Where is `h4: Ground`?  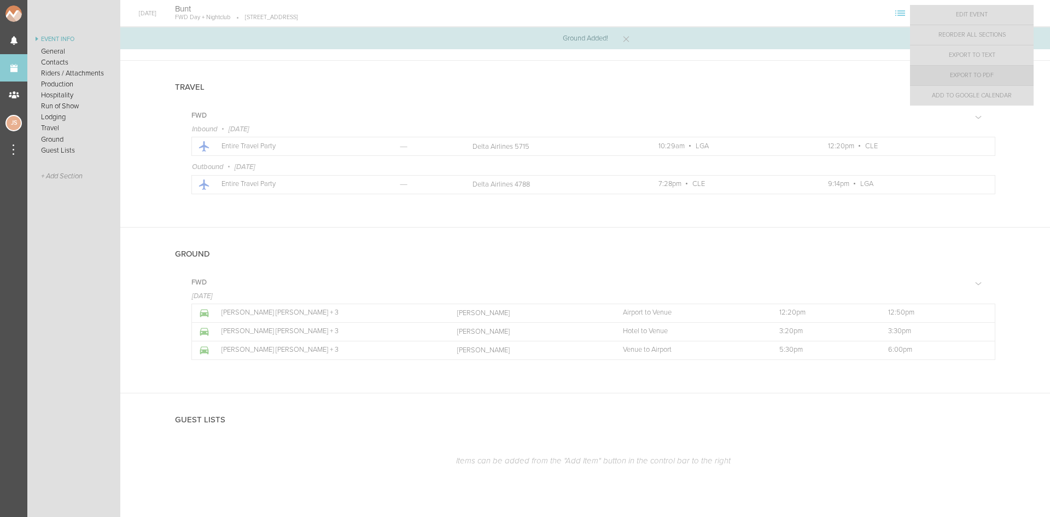 h4: Ground is located at coordinates (193, 254).